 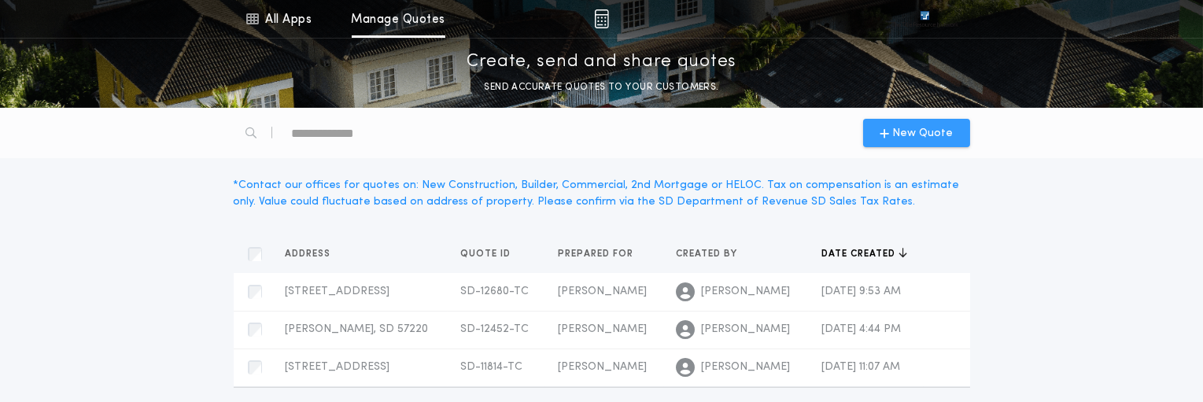 What do you see at coordinates (709, 254) in the screenshot?
I see `span: Created by` at bounding box center [709, 254].